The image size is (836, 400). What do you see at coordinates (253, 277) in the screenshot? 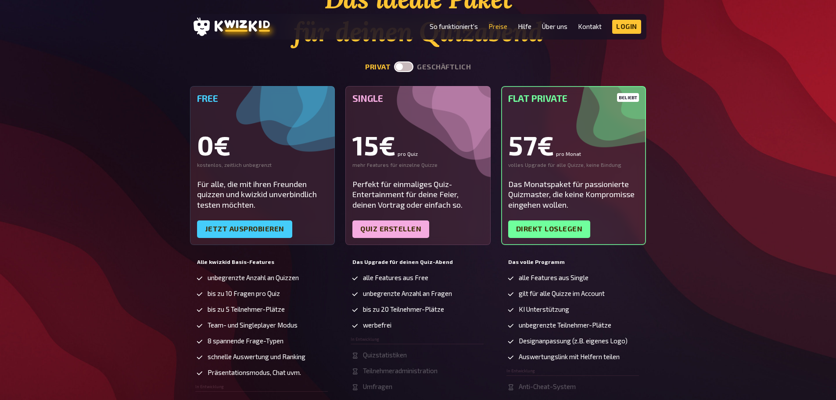
I see `span: unbegrenzte Anzahl an Quizzen` at bounding box center [253, 277].